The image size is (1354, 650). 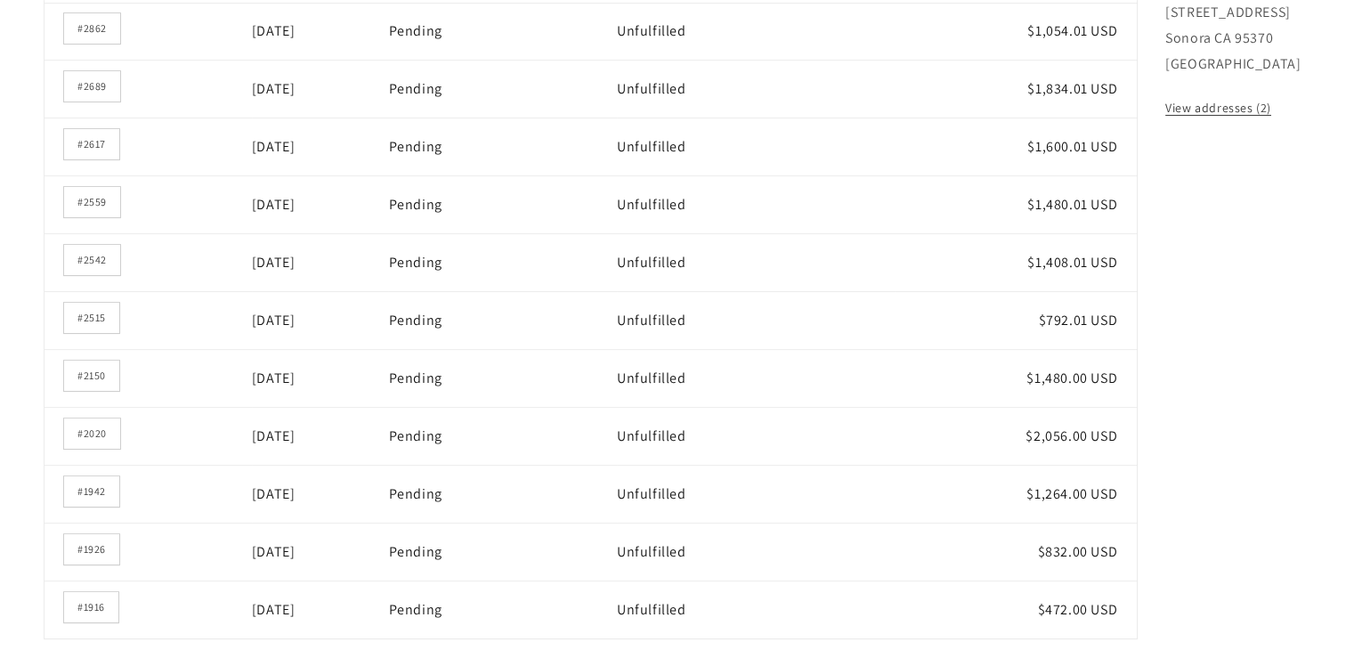 I want to click on a: Order number #2515, so click(x=92, y=318).